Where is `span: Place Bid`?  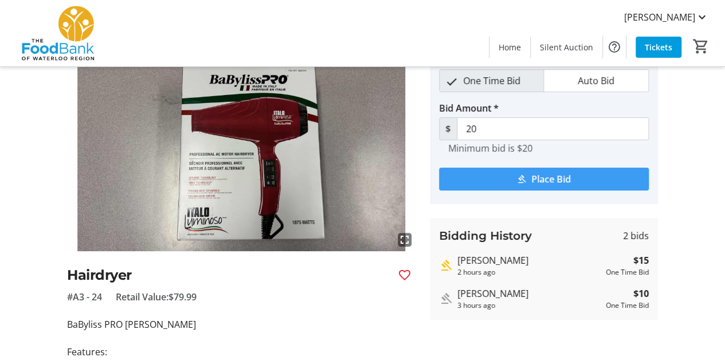
span: Place Bid is located at coordinates (551, 179).